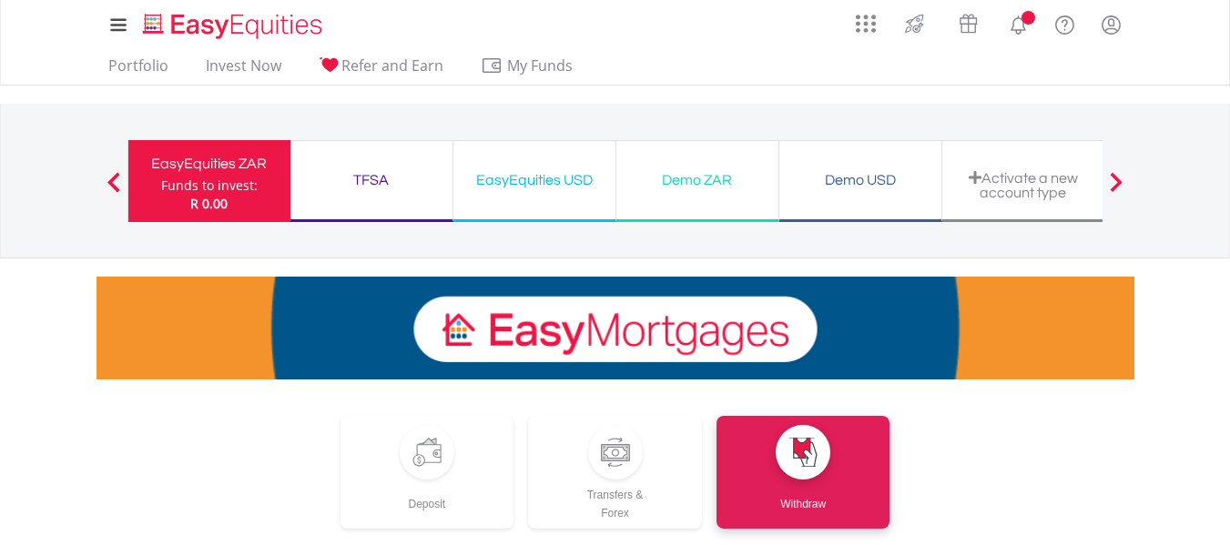  What do you see at coordinates (535, 180) in the screenshot?
I see `div: EasyEquities USD` at bounding box center [535, 180].